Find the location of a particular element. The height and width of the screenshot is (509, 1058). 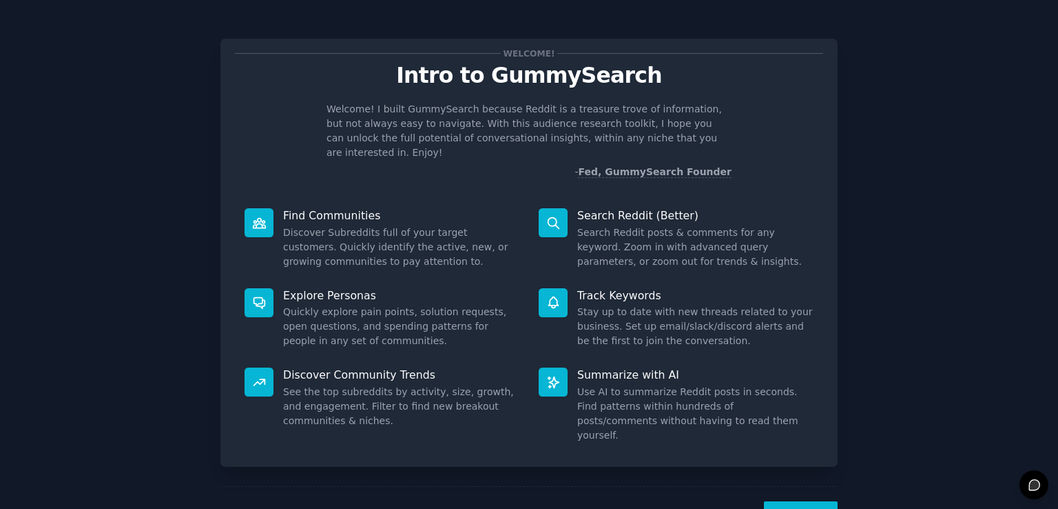

p: Discover Community Trends is located at coordinates (401, 374).